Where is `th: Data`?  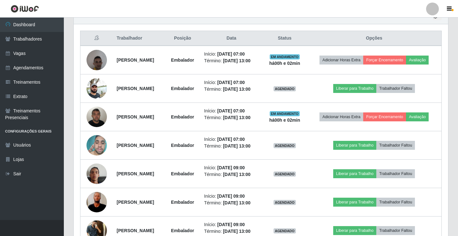
th: Data is located at coordinates (231, 38).